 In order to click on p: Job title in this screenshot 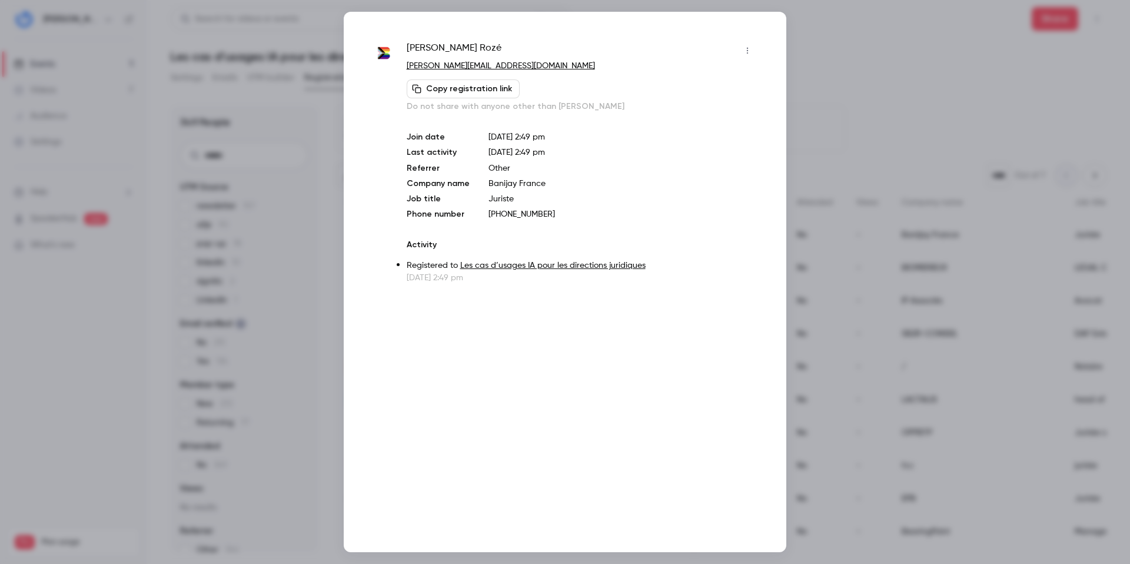, I will do `click(438, 199)`.